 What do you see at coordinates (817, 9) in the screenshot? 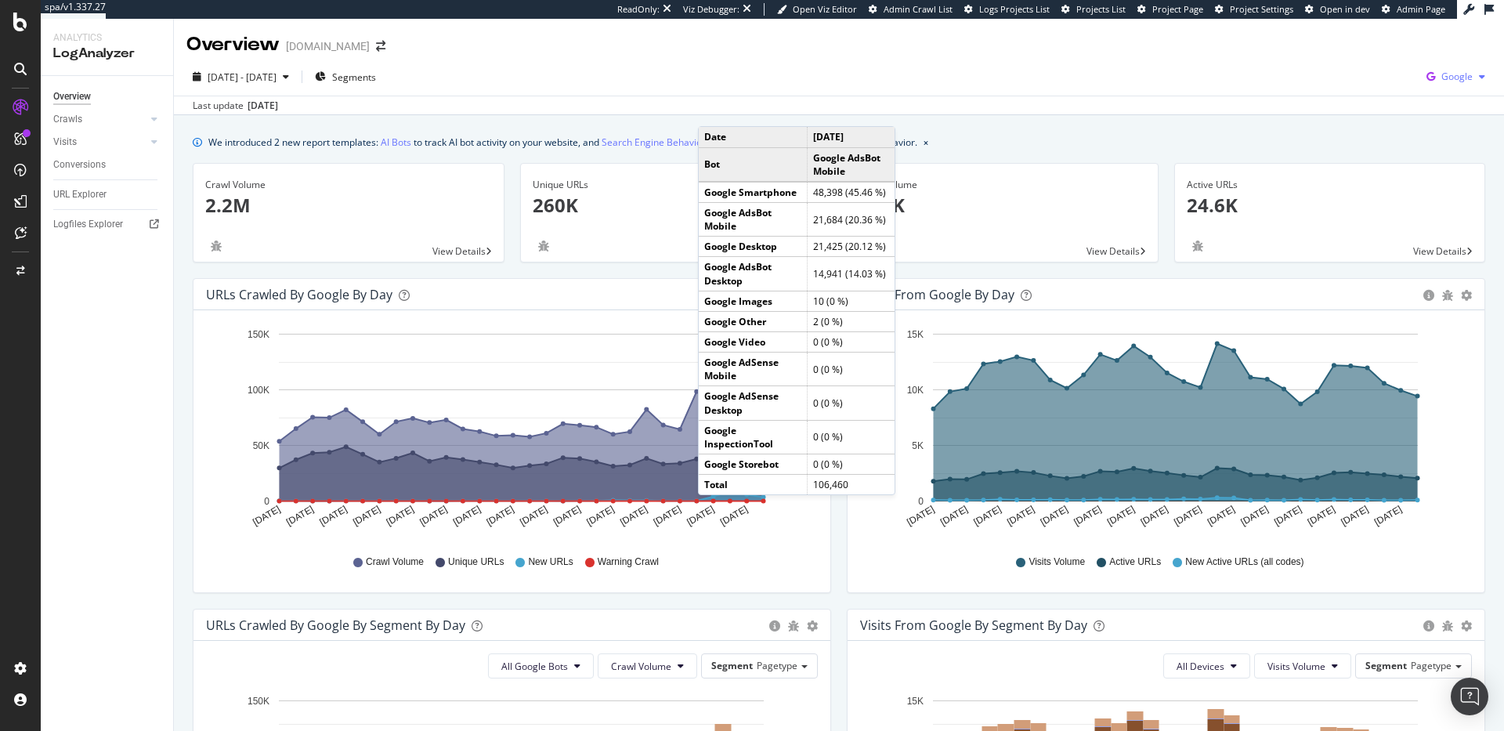
I see `a: Open Viz Editor` at bounding box center [817, 9].